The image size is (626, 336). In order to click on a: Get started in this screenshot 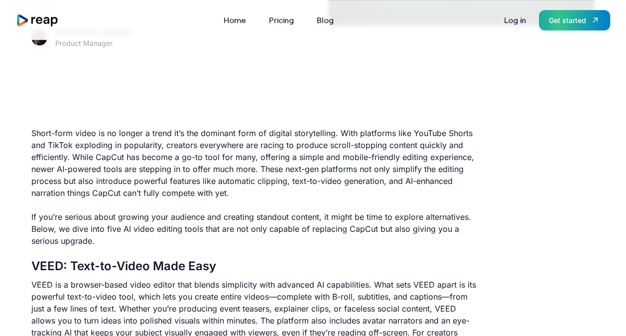, I will do `click(574, 20)`.